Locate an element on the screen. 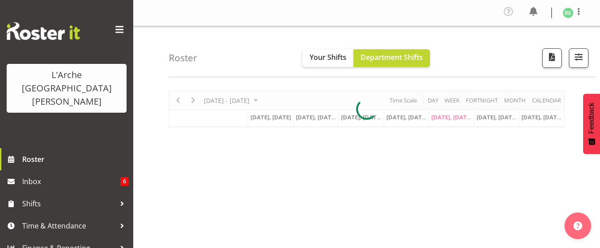 This screenshot has height=248, width=600. span: 6 is located at coordinates (124, 182).